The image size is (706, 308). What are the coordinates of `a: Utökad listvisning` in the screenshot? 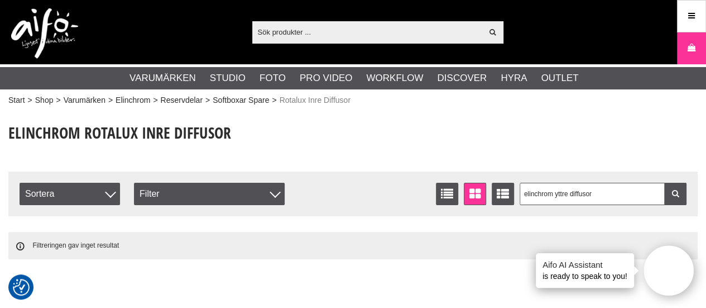 It's located at (503, 194).